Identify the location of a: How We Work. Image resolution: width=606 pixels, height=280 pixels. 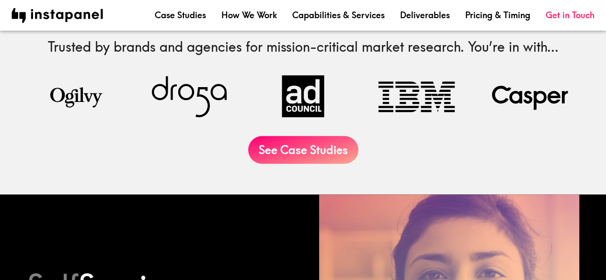
(249, 15).